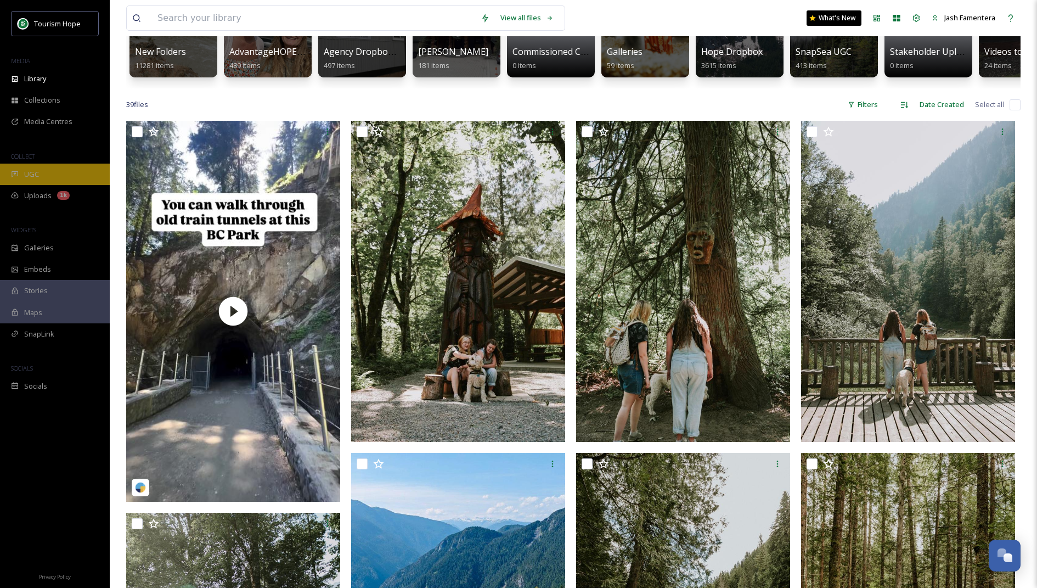 This screenshot has width=1037, height=588. Describe the element at coordinates (620, 65) in the screenshot. I see `span: 59 items` at that location.